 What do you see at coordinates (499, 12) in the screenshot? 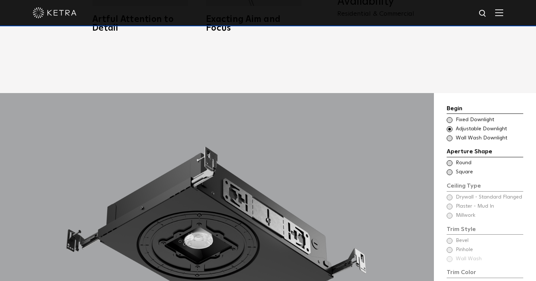
I see `img: Hamburger%20Nav.svg` at bounding box center [499, 12].